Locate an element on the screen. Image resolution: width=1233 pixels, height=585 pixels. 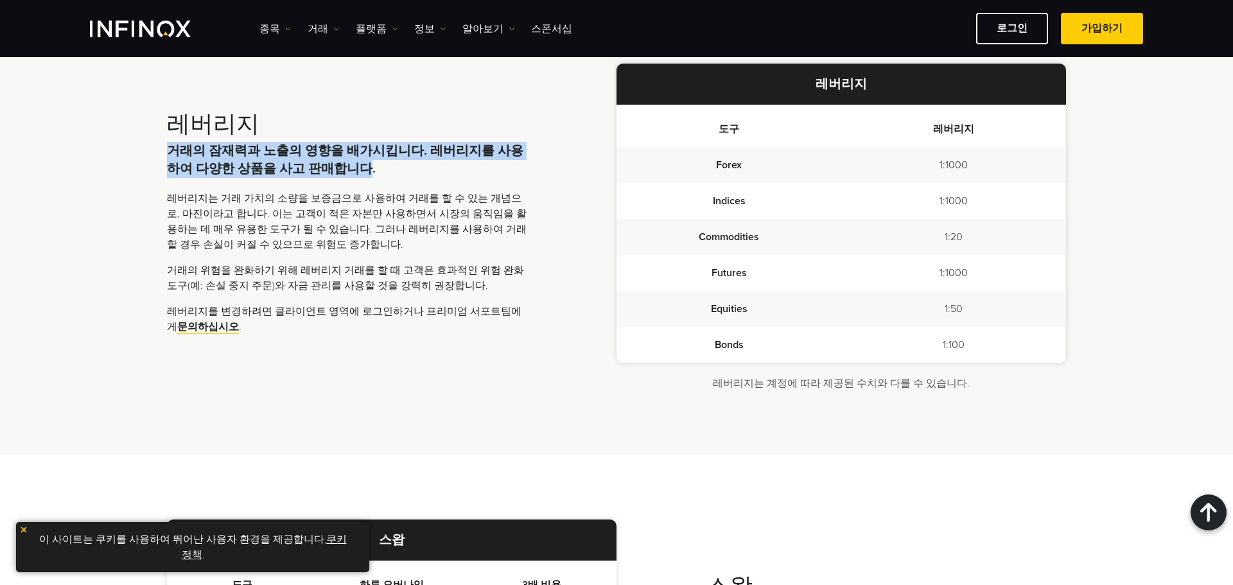
td: Commodities is located at coordinates (729, 237).